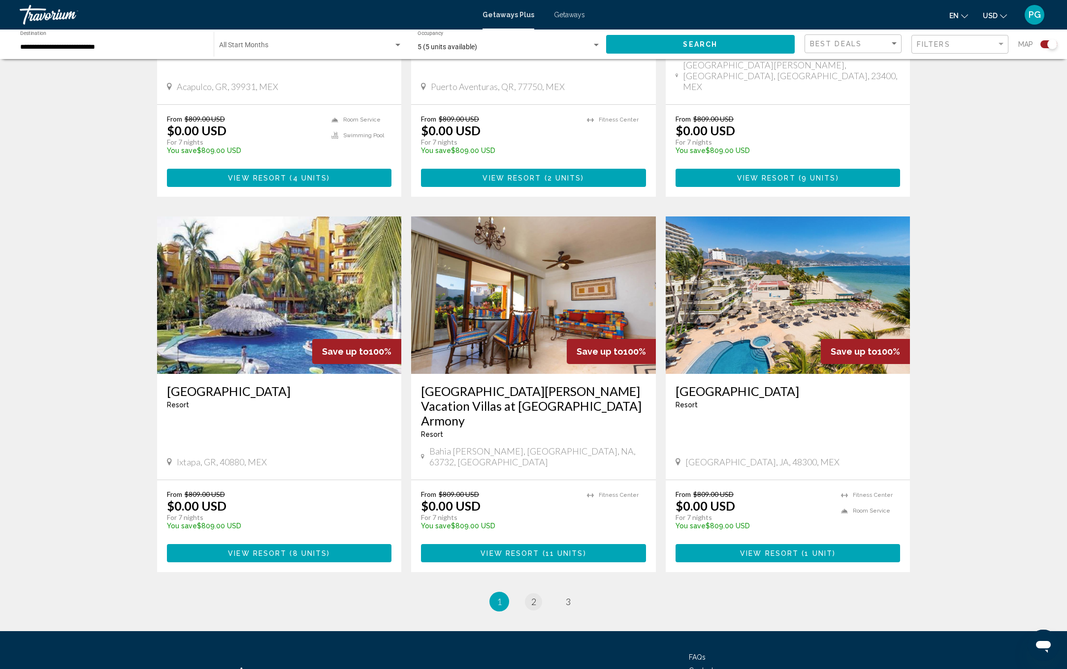 This screenshot has width=1067, height=669. I want to click on span: 2, so click(534, 602).